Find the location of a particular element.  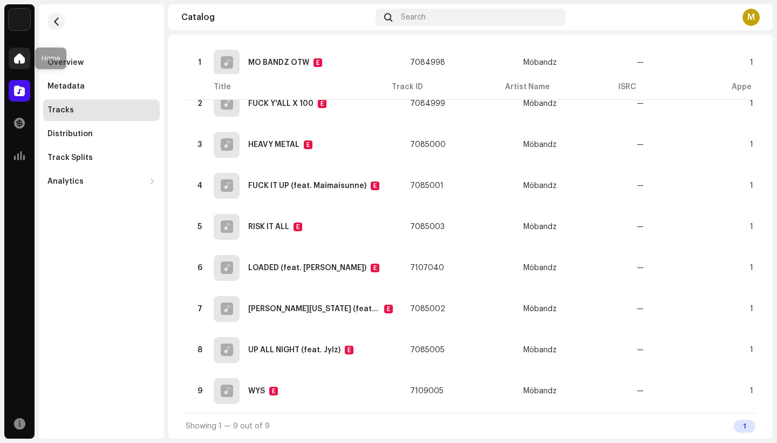

re-m-nav-item: Tracks is located at coordinates (101, 110).